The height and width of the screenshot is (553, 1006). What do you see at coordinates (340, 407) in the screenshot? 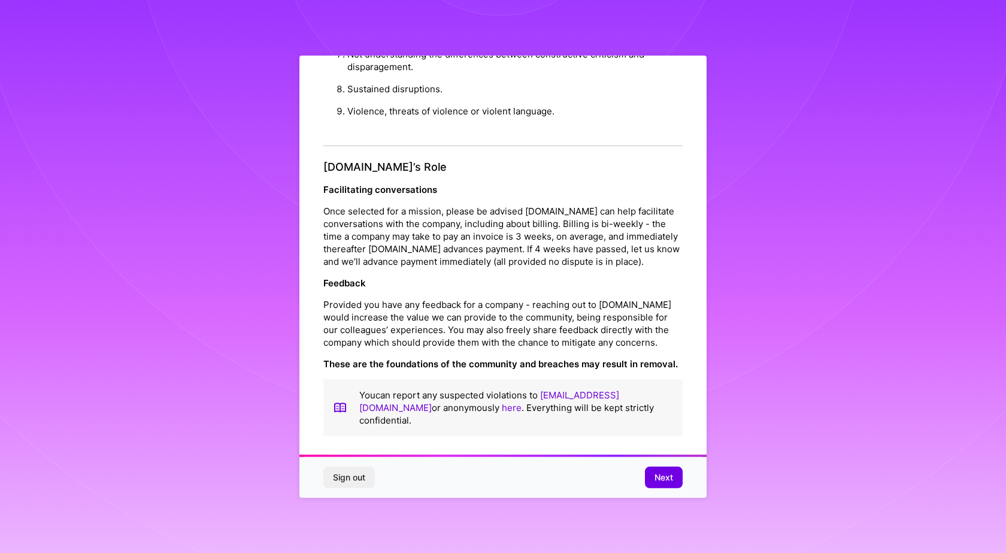
I see `img: book icon` at bounding box center [340, 407].